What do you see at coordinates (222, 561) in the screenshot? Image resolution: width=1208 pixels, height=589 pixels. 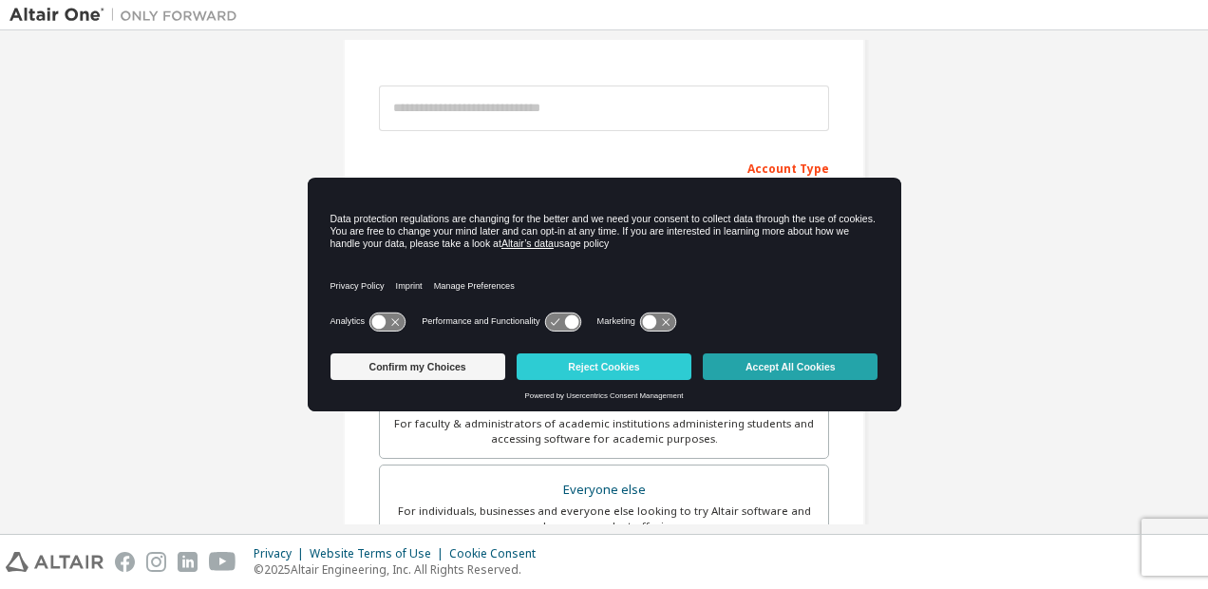 I see `img: youtube.svg` at bounding box center [222, 561].